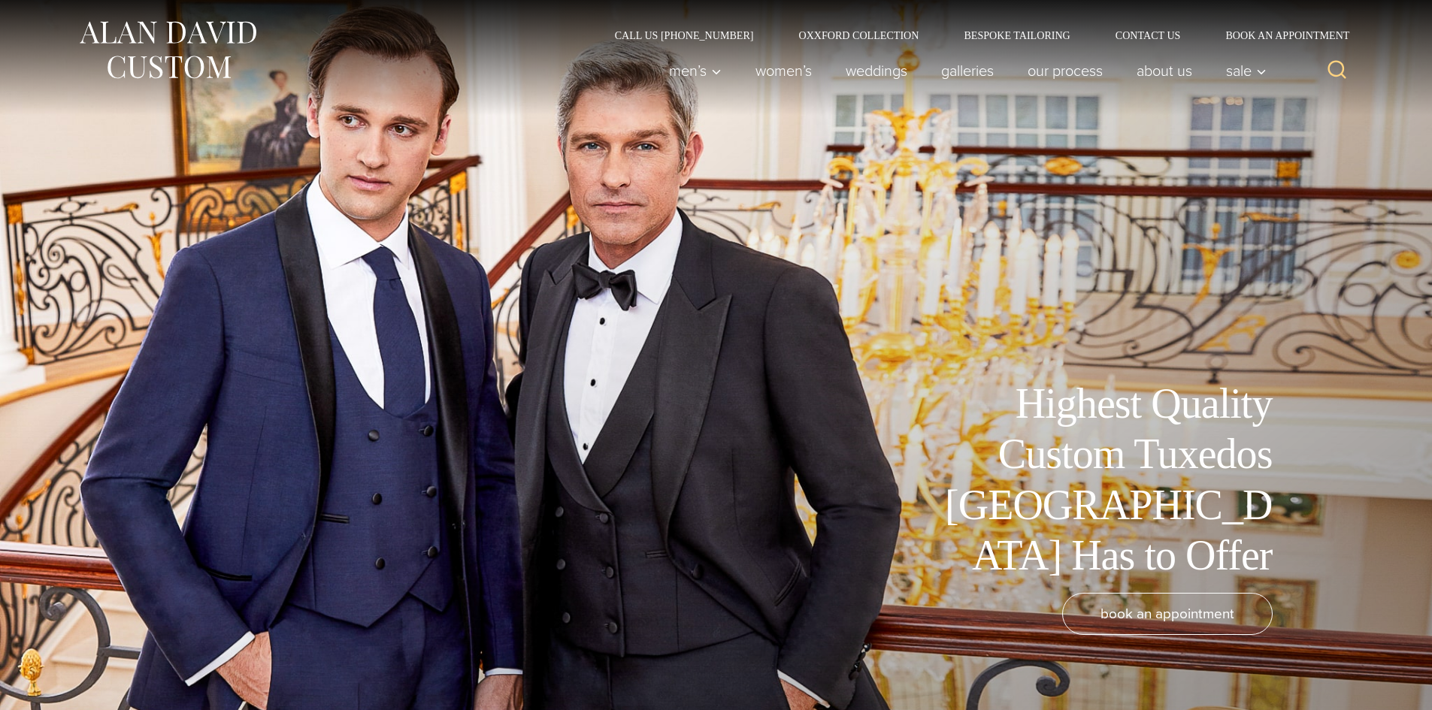  Describe the element at coordinates (858, 35) in the screenshot. I see `a: Oxxford Collection` at that location.